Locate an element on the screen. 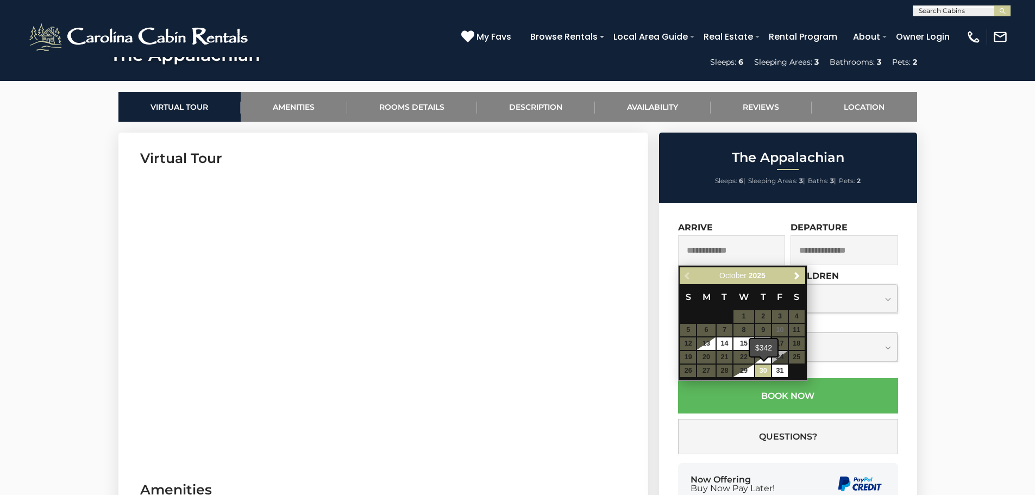  h3: Virtual Tour is located at coordinates (383, 158).